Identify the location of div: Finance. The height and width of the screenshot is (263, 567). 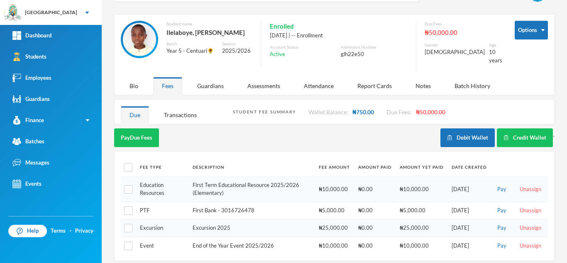
(28, 120).